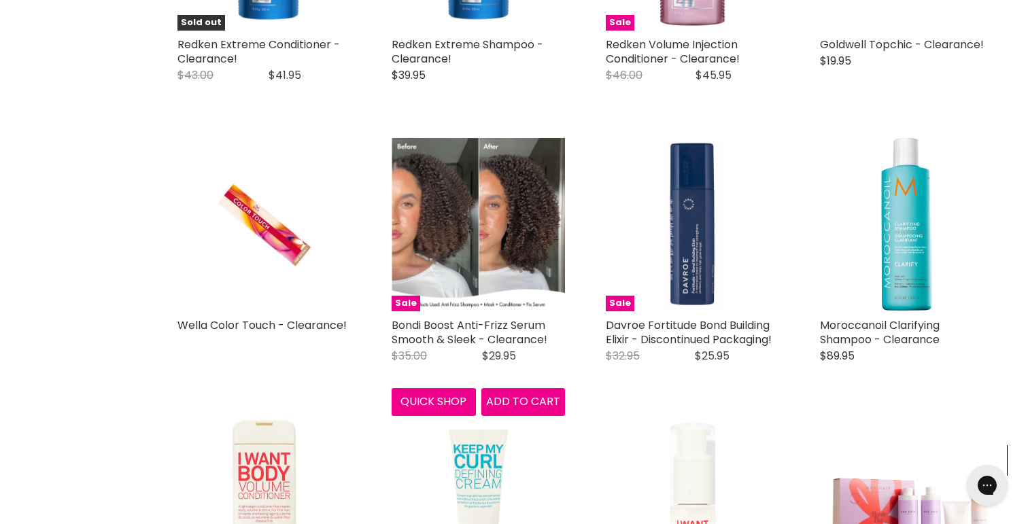 This screenshot has height=524, width=1028. Describe the element at coordinates (624, 75) in the screenshot. I see `span: $46.00` at that location.